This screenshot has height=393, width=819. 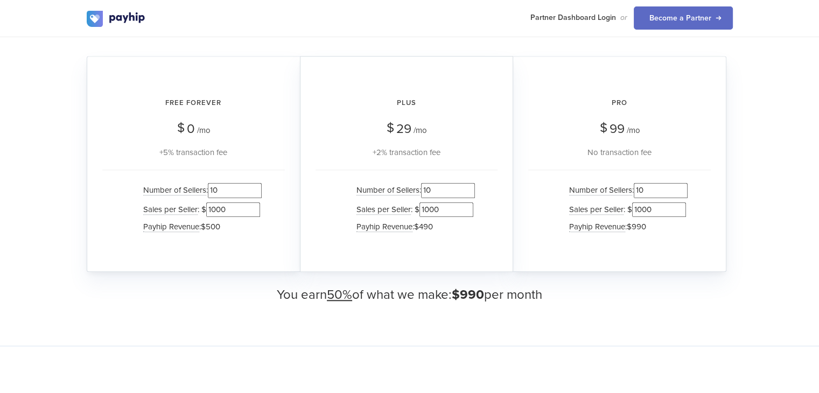 I want to click on h2: Plus, so click(x=407, y=103).